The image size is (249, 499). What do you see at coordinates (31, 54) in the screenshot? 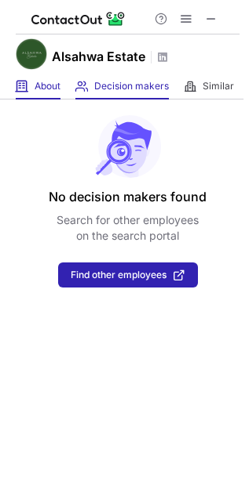
I see `img: 83e948ed5bc07477dc43cee96ae4126f` at bounding box center [31, 54].